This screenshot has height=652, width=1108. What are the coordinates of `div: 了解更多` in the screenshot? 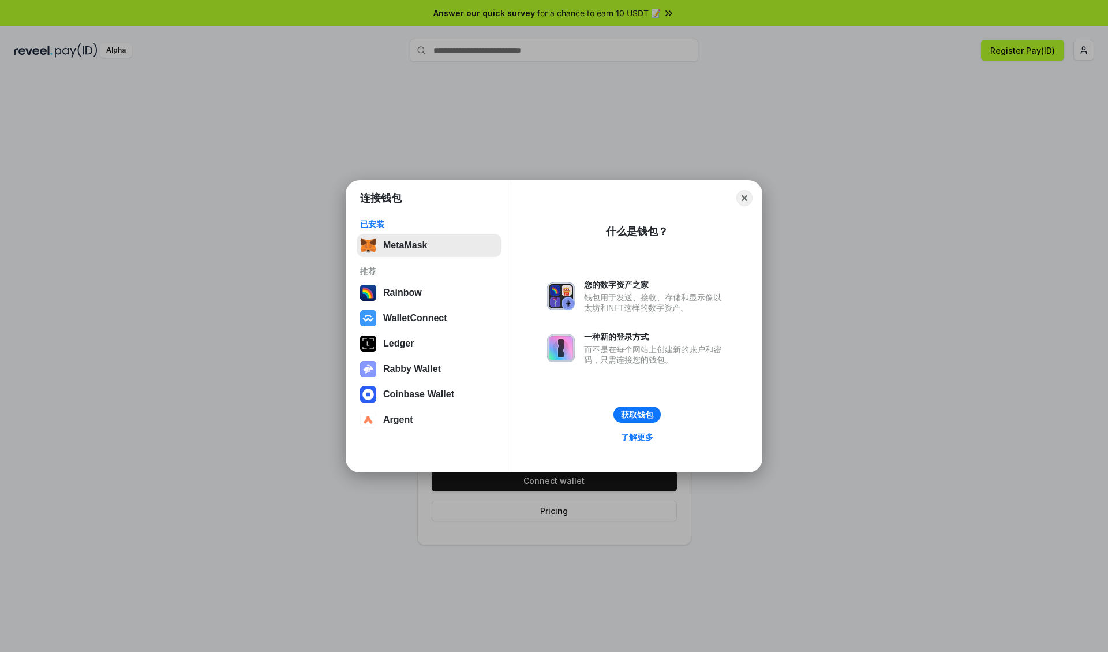 It's located at (637, 437).